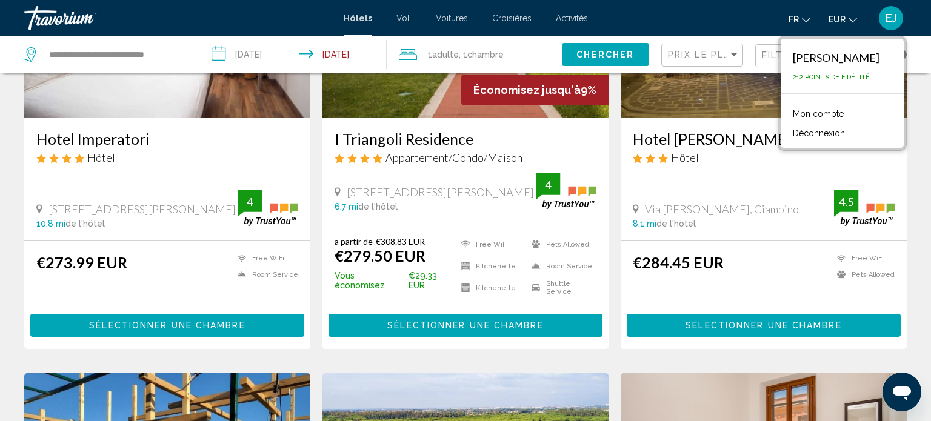 The image size is (931, 421). What do you see at coordinates (678, 263) in the screenshot?
I see `ins: €284.45 EUR` at bounding box center [678, 263].